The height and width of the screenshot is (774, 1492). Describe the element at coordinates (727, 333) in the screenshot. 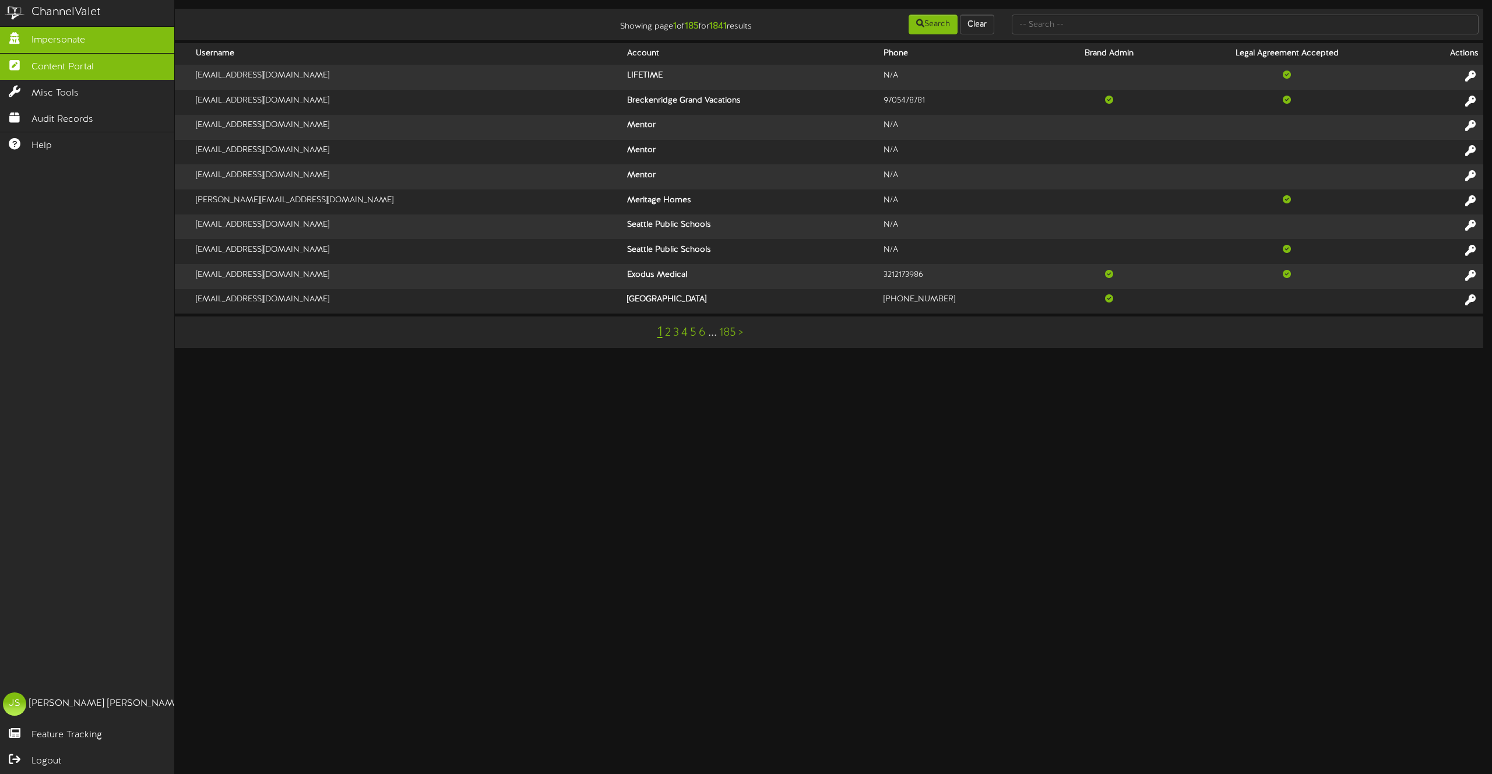

I see `a: 185` at that location.